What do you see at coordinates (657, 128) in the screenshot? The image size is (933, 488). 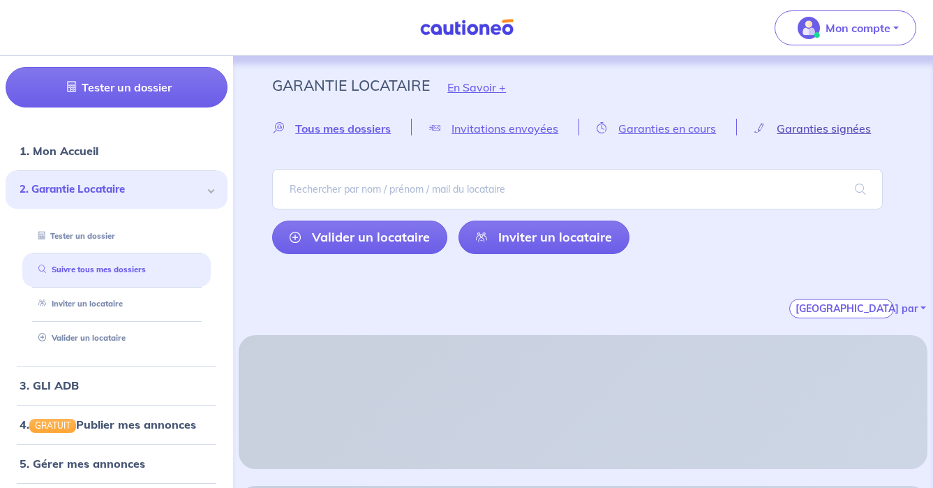 I see `a: Garanties en cours` at bounding box center [657, 128].